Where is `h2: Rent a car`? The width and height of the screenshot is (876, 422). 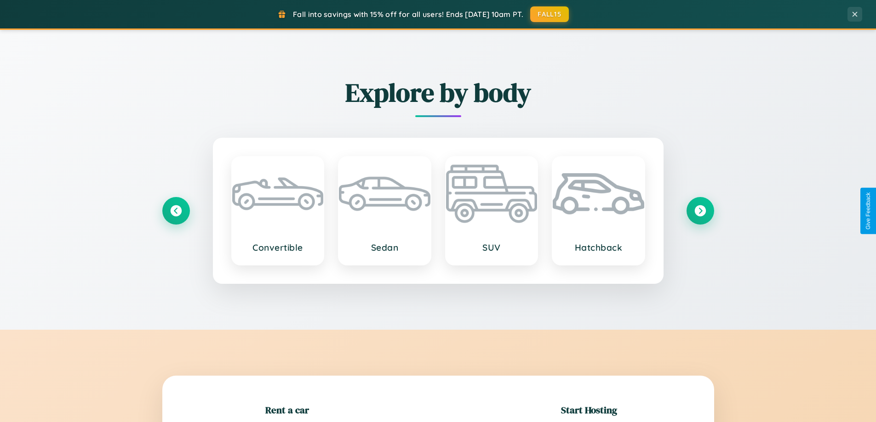
h2: Rent a car is located at coordinates (287, 410).